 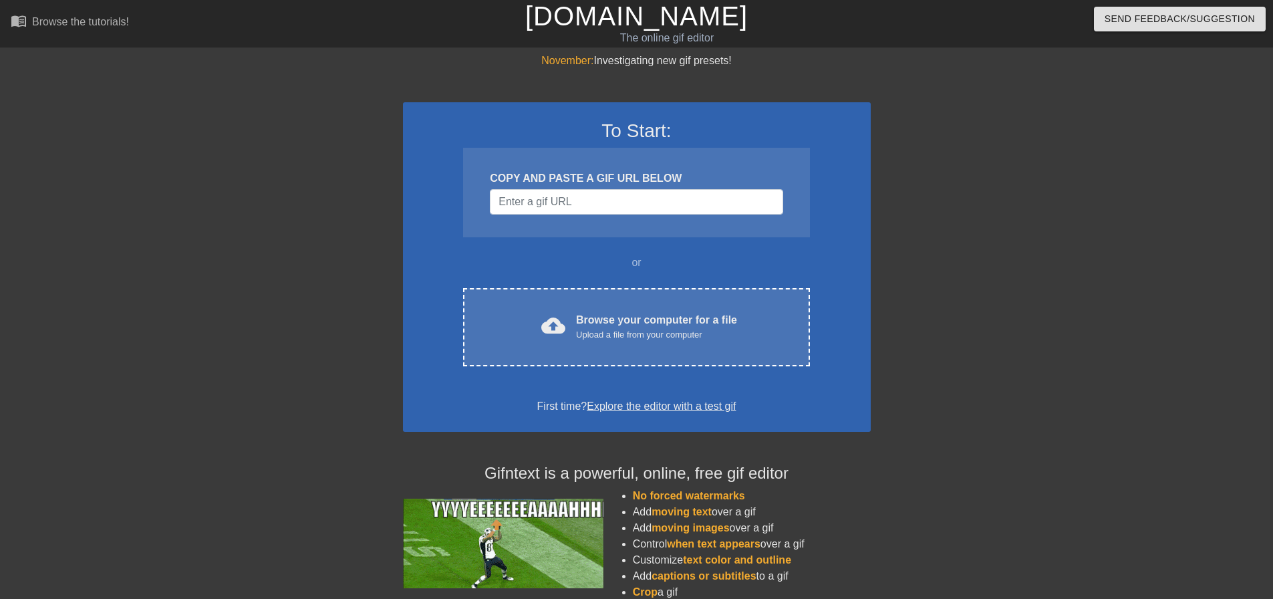 What do you see at coordinates (636, 202) in the screenshot?
I see `input: Username` at bounding box center [636, 202].